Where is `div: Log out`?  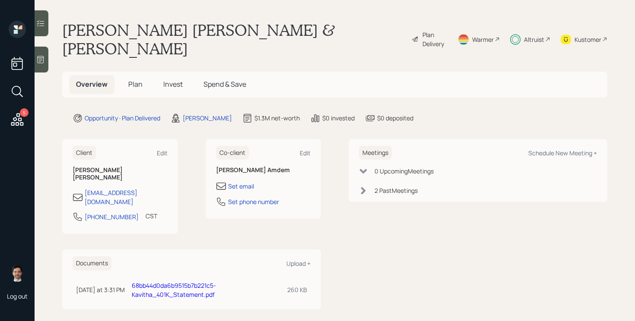 div: Log out is located at coordinates (17, 296).